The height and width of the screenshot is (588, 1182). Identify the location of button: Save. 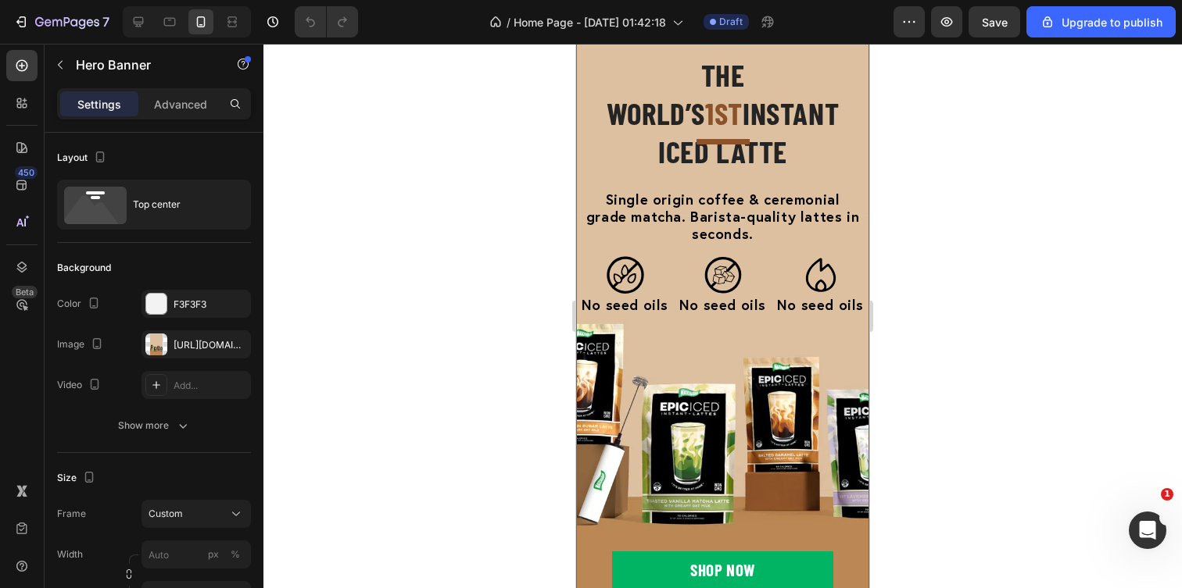
(994, 22).